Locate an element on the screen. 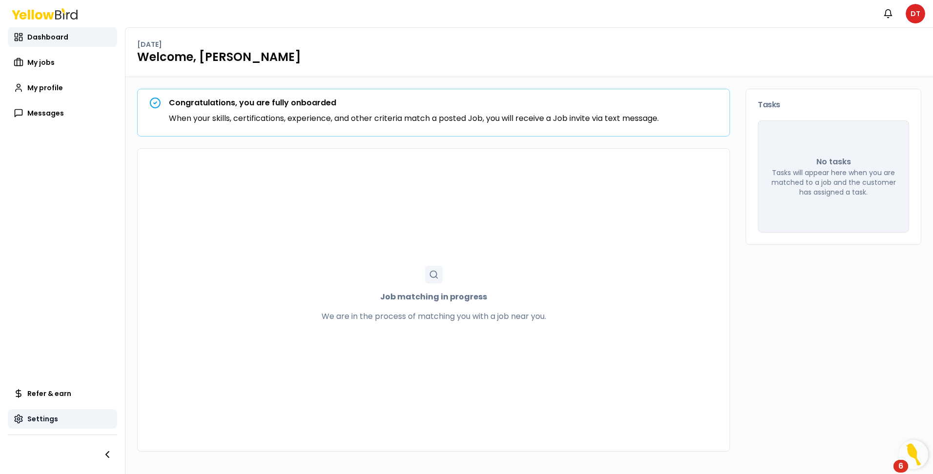  p: No tasks is located at coordinates (833, 162).